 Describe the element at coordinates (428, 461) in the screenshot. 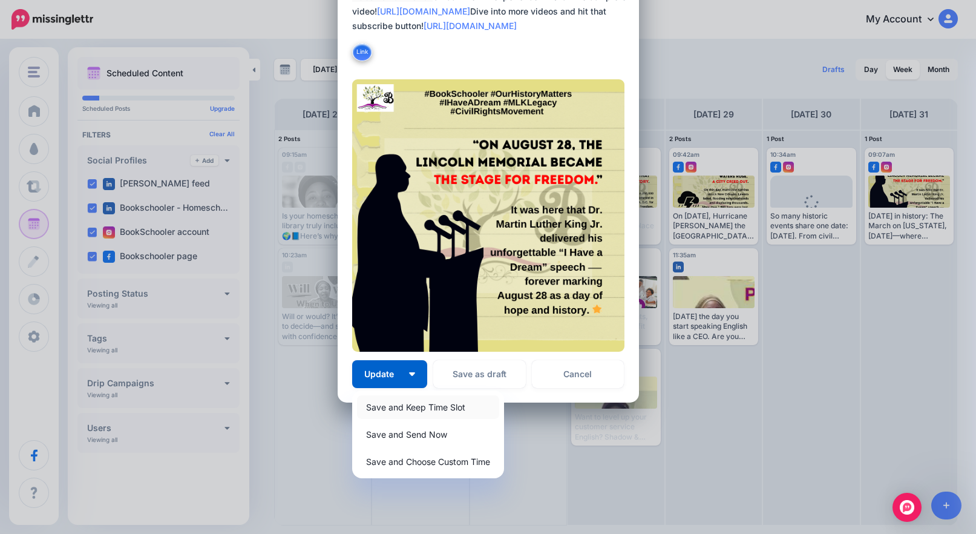

I see `a: Save and Choose Custom Time` at that location.